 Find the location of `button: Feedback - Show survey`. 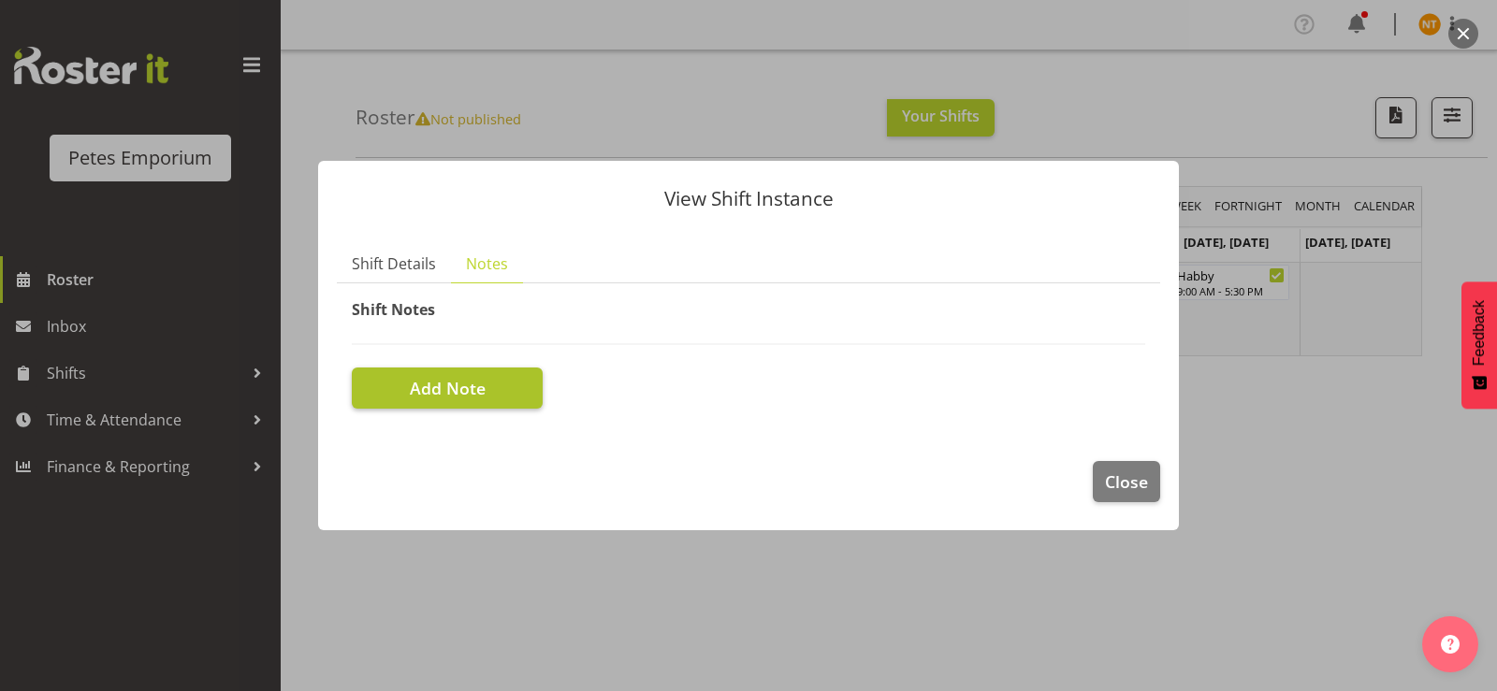

button: Feedback - Show survey is located at coordinates (1479, 345).